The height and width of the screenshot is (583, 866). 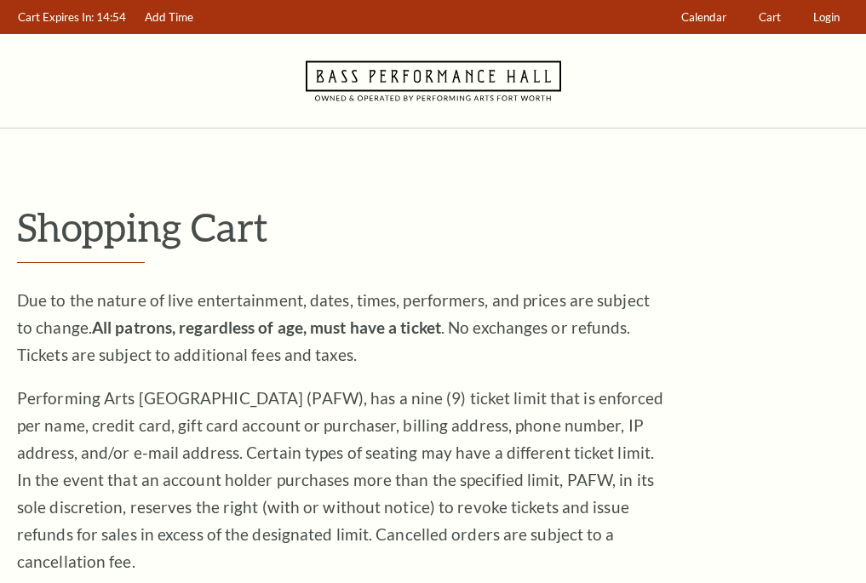 What do you see at coordinates (333, 327) in the screenshot?
I see `span: Due to the nature of live entertainment, dates, times, performers, and prices are subject to chan...` at bounding box center [333, 327].